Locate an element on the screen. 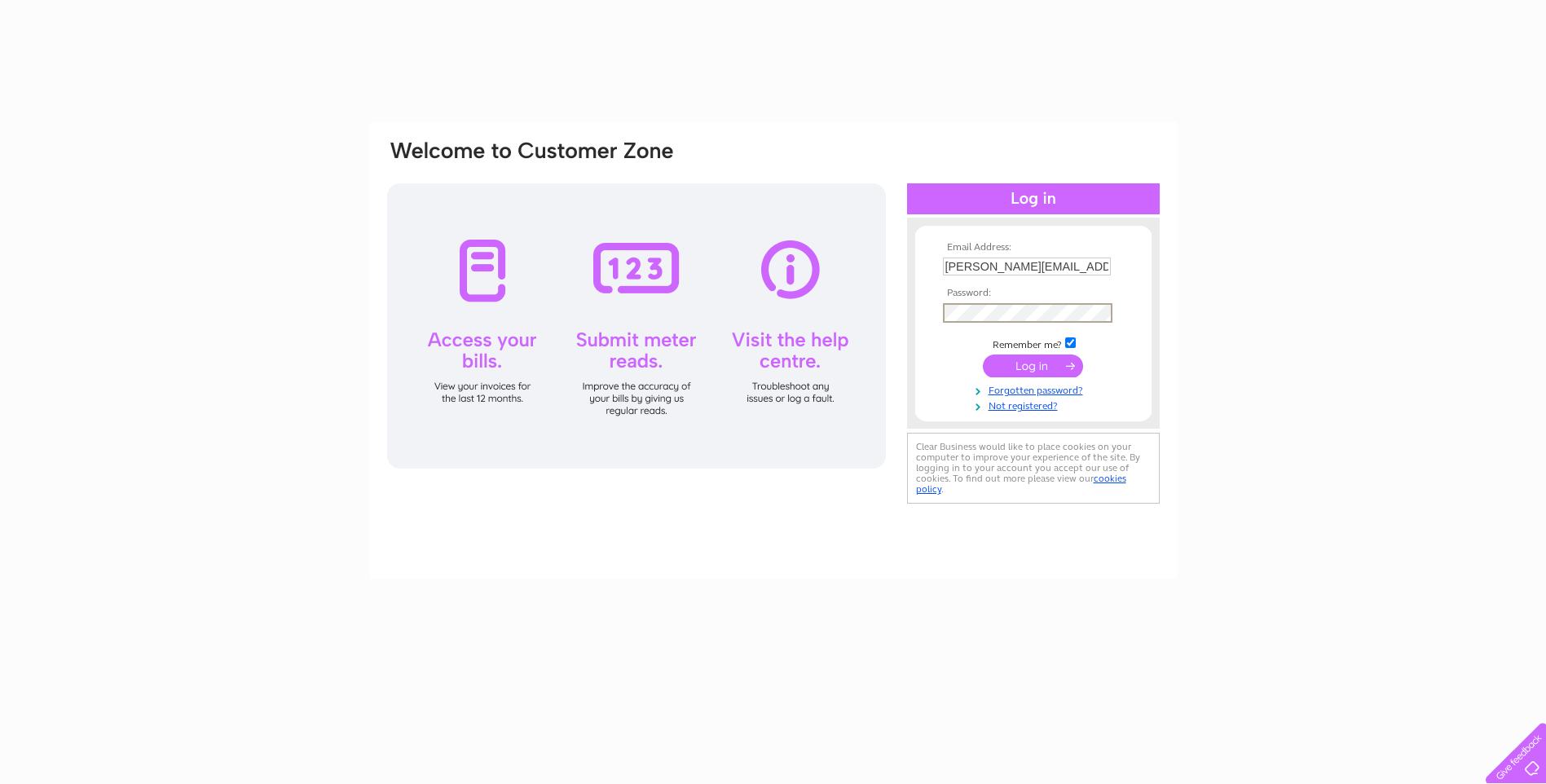 Image resolution: width=1546 pixels, height=784 pixels. th: Password: is located at coordinates (1034, 294).